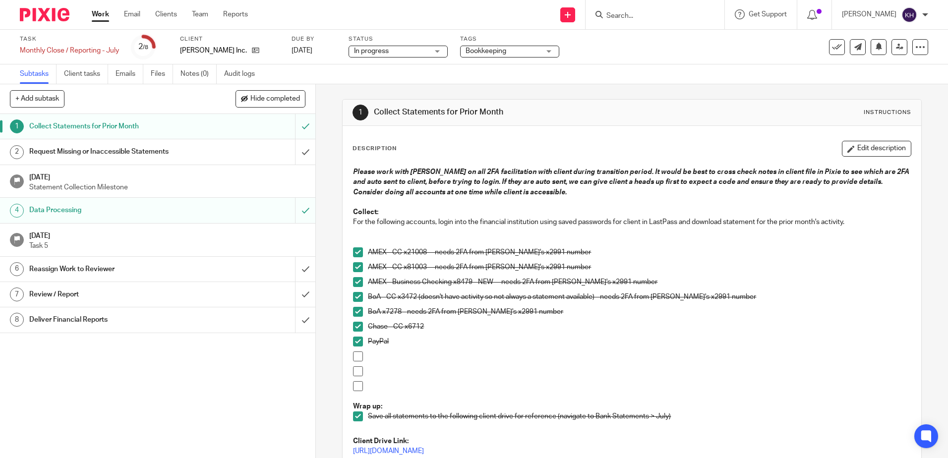 Image resolution: width=948 pixels, height=458 pixels. What do you see at coordinates (69, 39) in the screenshot?
I see `label: Task` at bounding box center [69, 39].